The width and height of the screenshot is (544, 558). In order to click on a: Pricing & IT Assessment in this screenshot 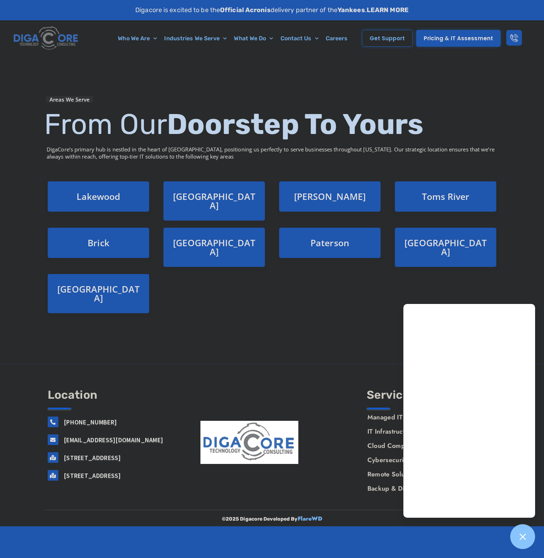, I will do `click(459, 38)`.